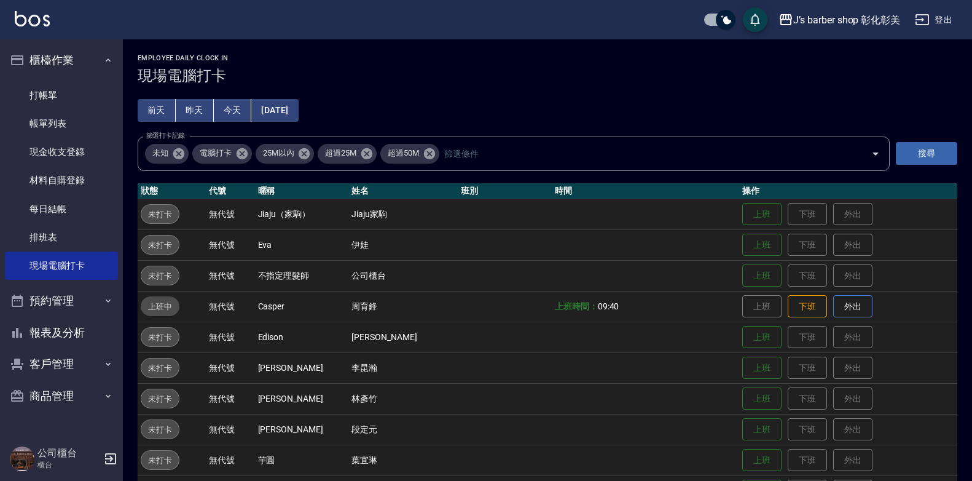 The image size is (972, 481). Describe the element at coordinates (160, 153) in the screenshot. I see `span: 未知` at that location.